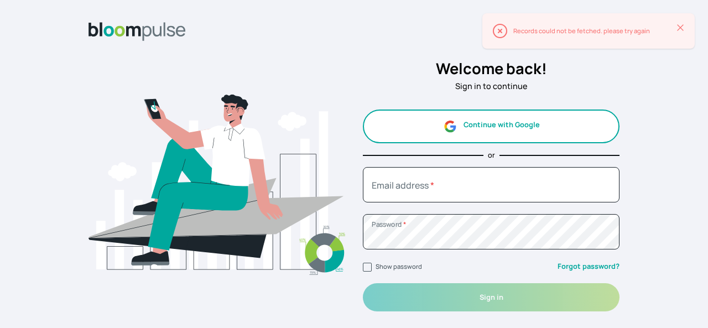  What do you see at coordinates (137, 32) in the screenshot?
I see `img: Bloom Logo` at bounding box center [137, 32].